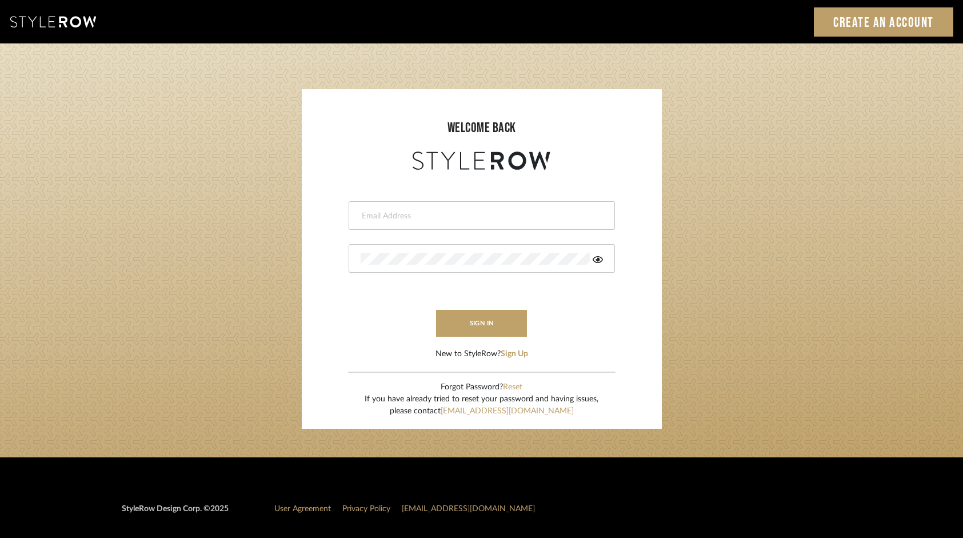  Describe the element at coordinates (481, 387) in the screenshot. I see `div: Forgot Password?` at that location.